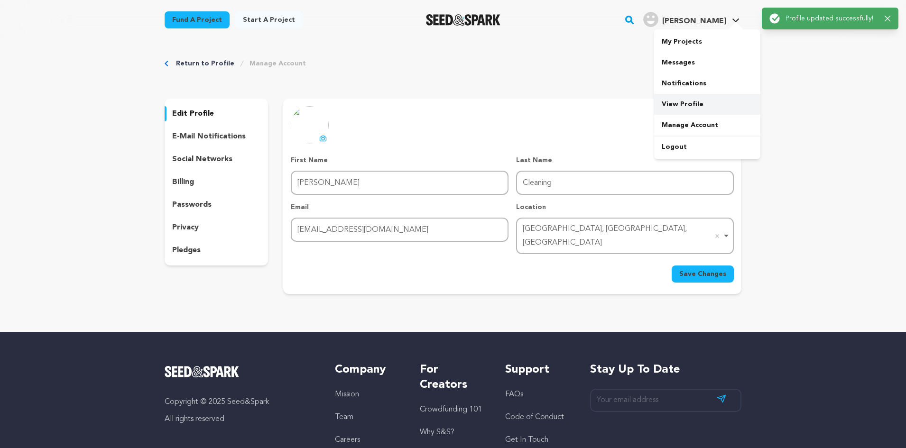  Describe the element at coordinates (691, 20) in the screenshot. I see `span: regina C.'s Profile` at that location.